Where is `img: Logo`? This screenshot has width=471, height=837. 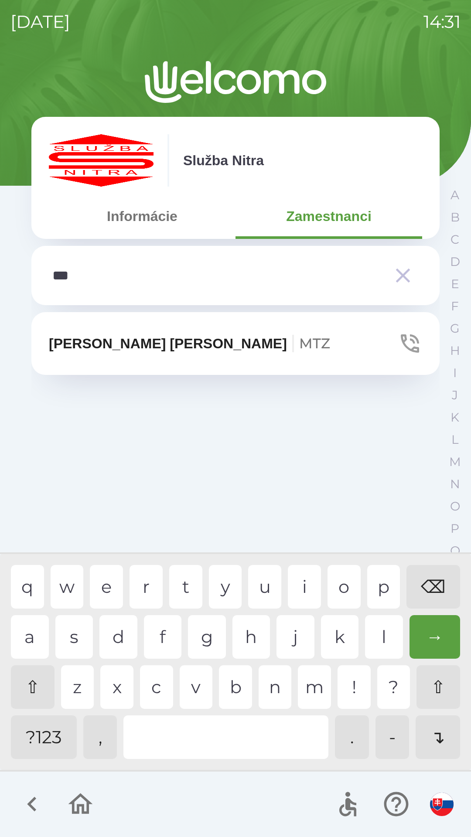
img: Logo is located at coordinates (235, 82).